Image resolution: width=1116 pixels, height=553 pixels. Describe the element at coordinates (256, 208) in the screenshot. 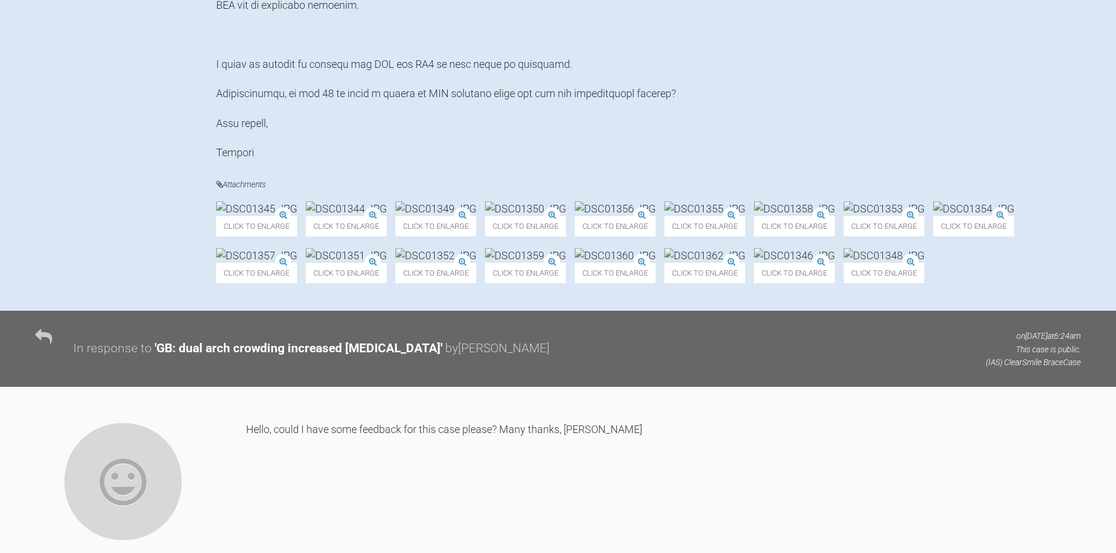

I see `img: DSC01345.JPG` at that location.